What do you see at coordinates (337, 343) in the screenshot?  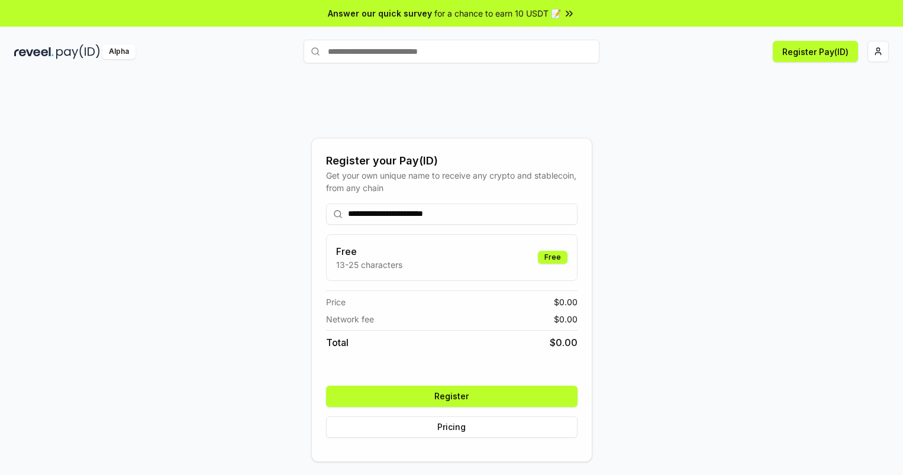 I see `span: Total` at bounding box center [337, 343].